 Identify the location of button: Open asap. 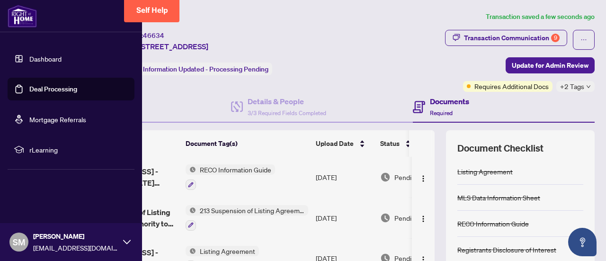
(583, 242).